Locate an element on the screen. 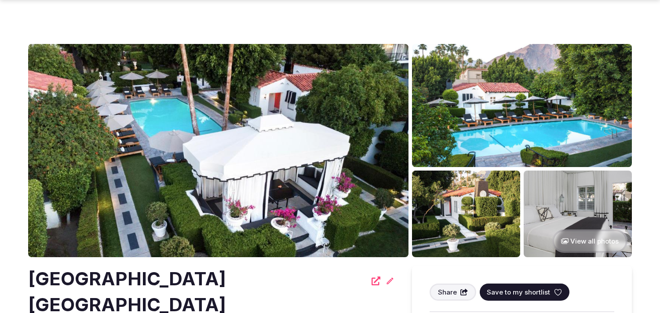 This screenshot has width=660, height=313. button: View all photos is located at coordinates (590, 241).